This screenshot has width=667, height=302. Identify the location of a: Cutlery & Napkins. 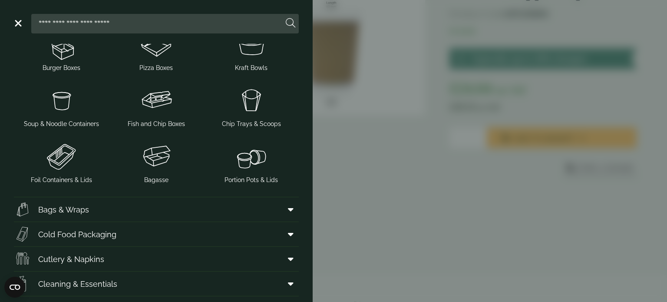
(156, 259).